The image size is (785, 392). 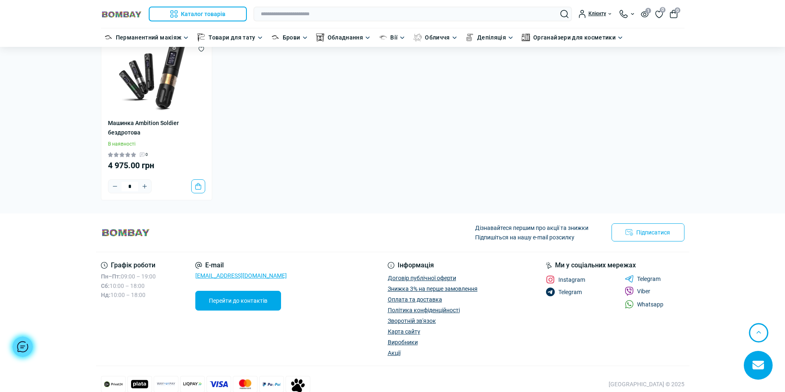 I want to click on img: Брови, so click(x=275, y=37).